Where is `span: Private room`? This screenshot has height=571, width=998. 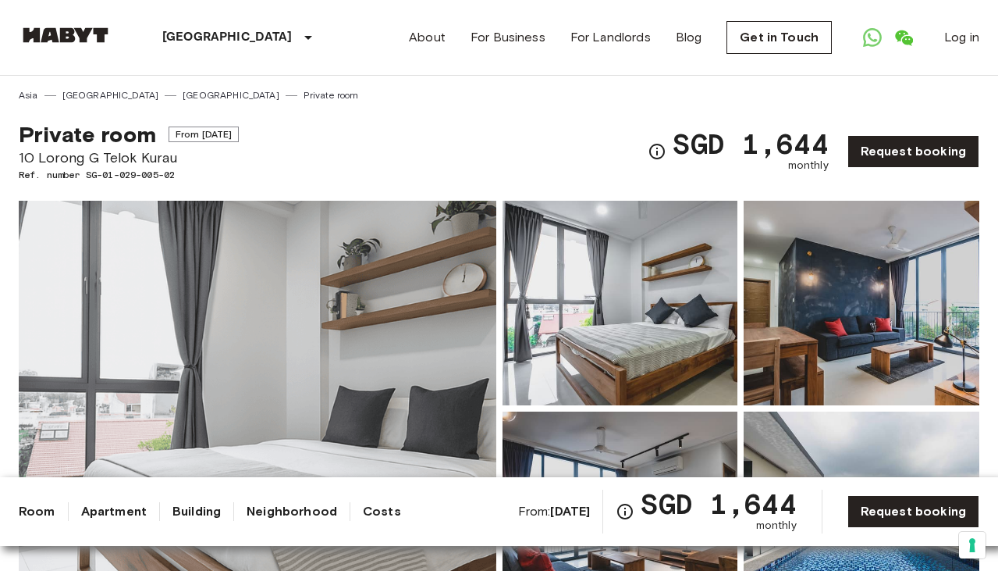 span: Private room is located at coordinates (87, 134).